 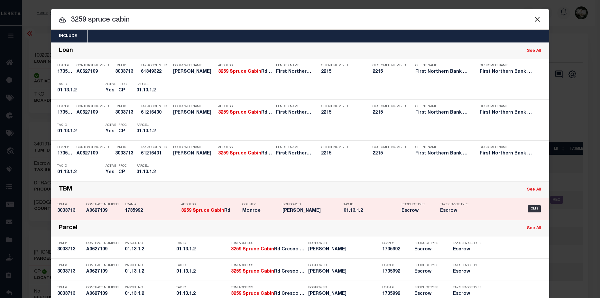 What do you see at coordinates (342, 66) in the screenshot?
I see `p: Client Number` at bounding box center [342, 66].